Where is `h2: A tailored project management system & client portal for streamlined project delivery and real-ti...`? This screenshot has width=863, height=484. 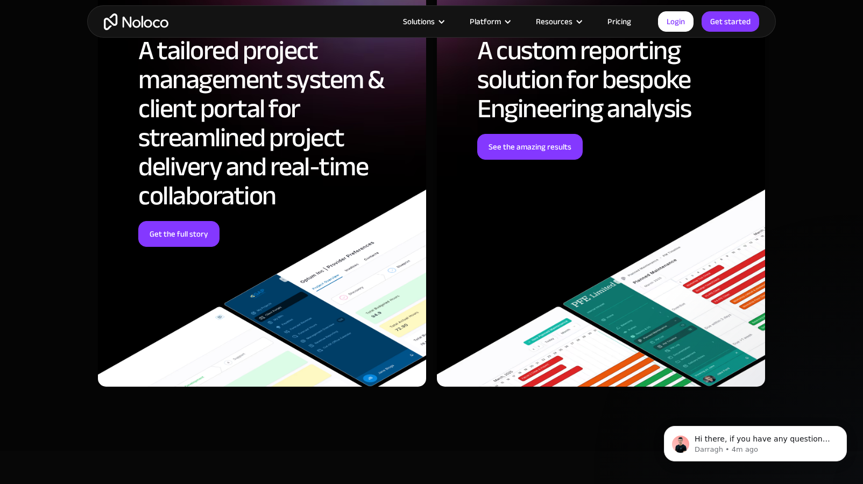 h2: A tailored project management system & client portal for streamlined project delivery and real-ti... is located at coordinates (274, 123).